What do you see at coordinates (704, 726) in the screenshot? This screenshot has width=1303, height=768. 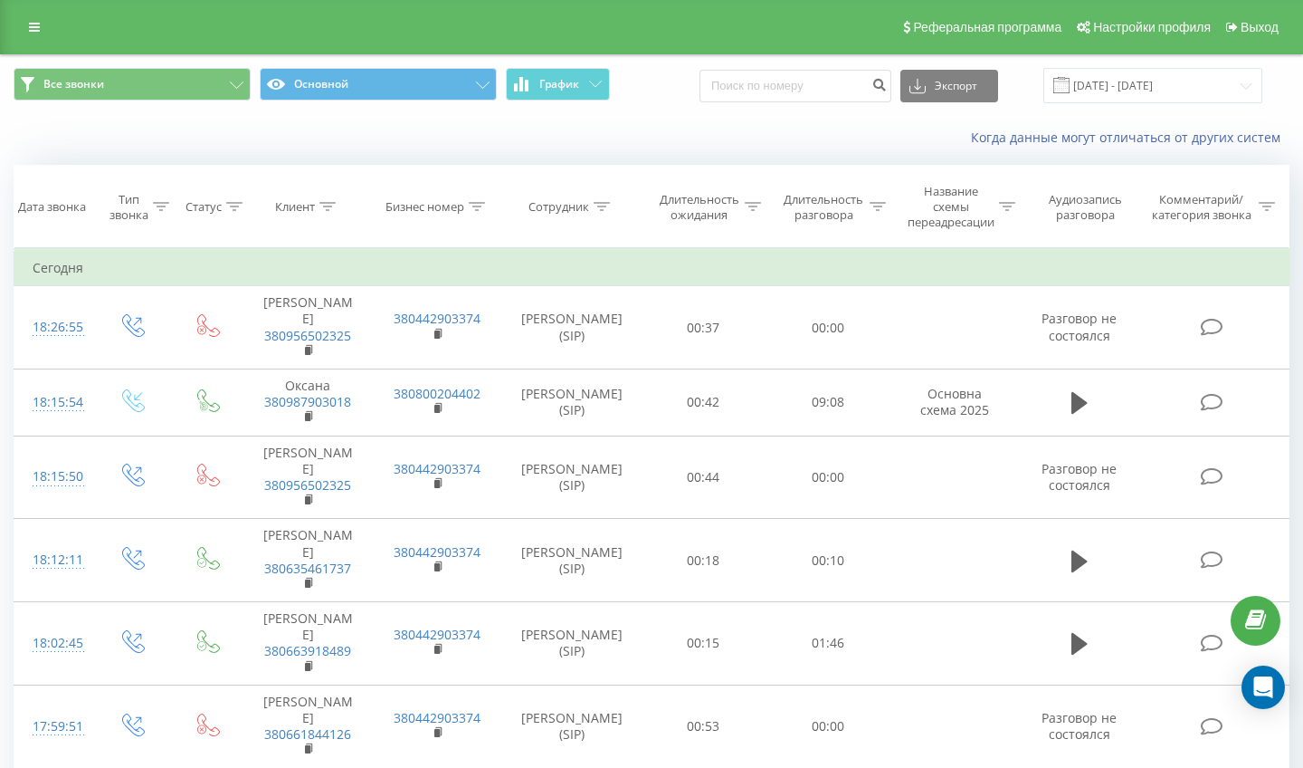 I see `td: 00:53` at bounding box center [704, 726].